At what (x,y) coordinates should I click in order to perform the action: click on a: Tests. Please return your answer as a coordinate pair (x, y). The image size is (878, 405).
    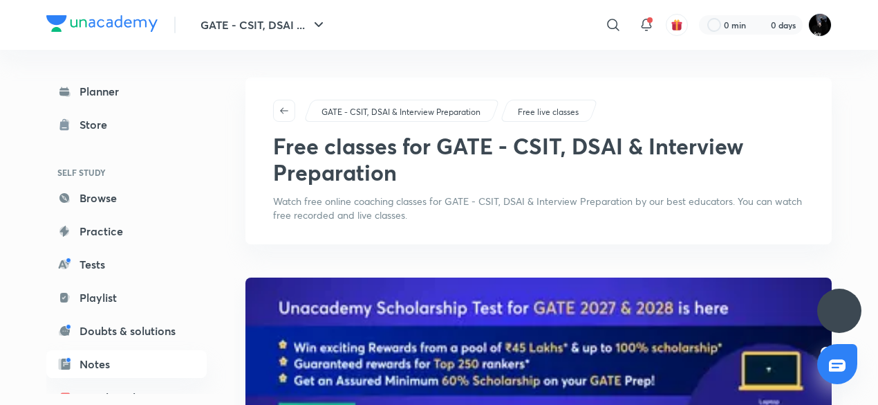
    Looking at the image, I should click on (127, 264).